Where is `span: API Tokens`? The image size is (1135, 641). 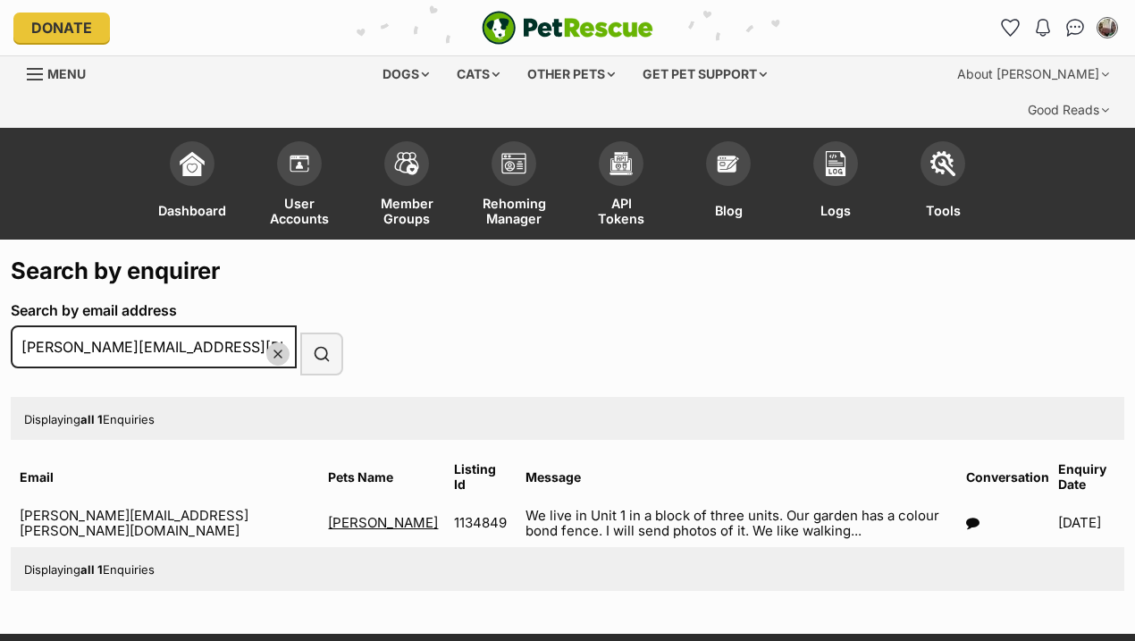
span: API Tokens is located at coordinates (621, 210).